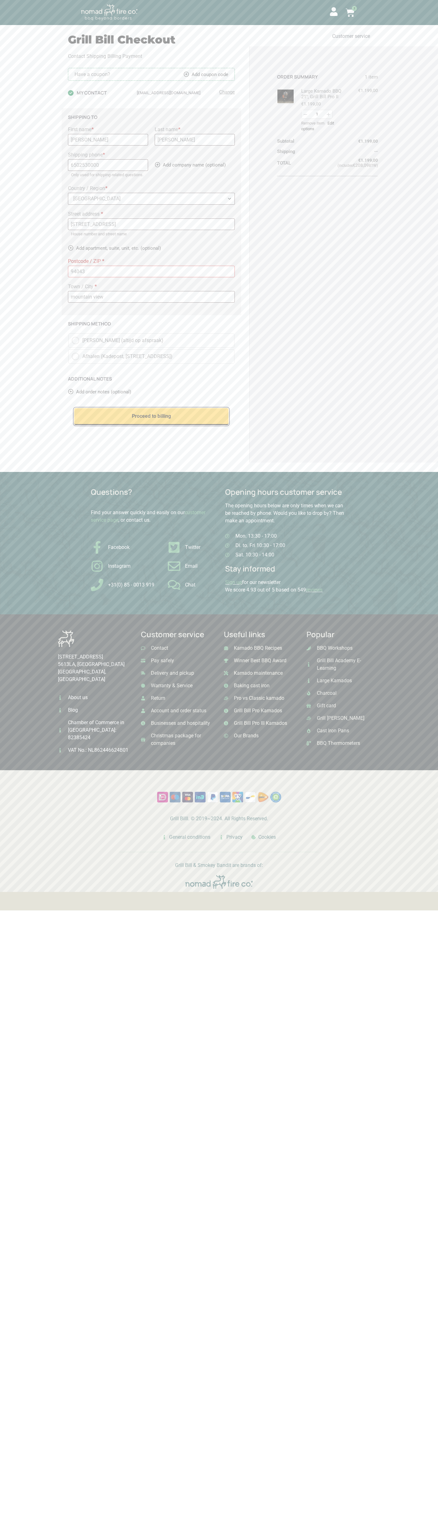 The width and height of the screenshot is (438, 1521). Describe the element at coordinates (260, 711) in the screenshot. I see `a: Pro kamado` at that location.